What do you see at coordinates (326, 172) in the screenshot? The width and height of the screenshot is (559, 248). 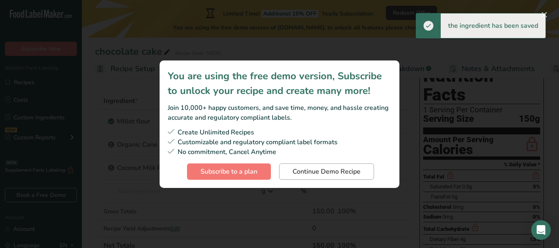 I see `span: Continue Demo Recipe` at bounding box center [326, 172].